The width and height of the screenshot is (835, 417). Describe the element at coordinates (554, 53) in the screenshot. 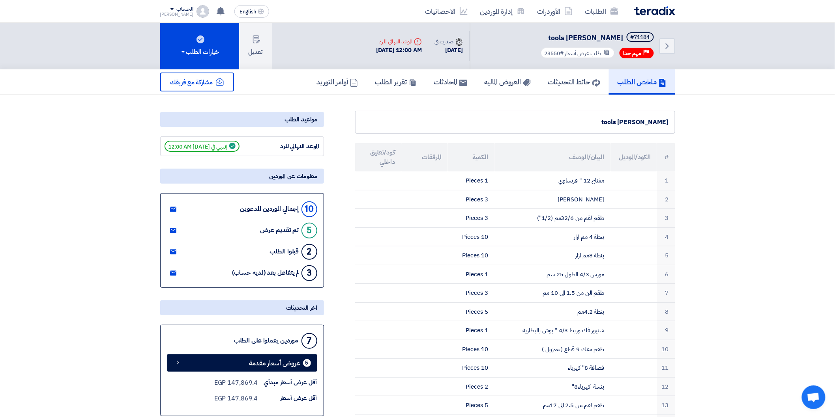

I see `span: #23550` at that location.